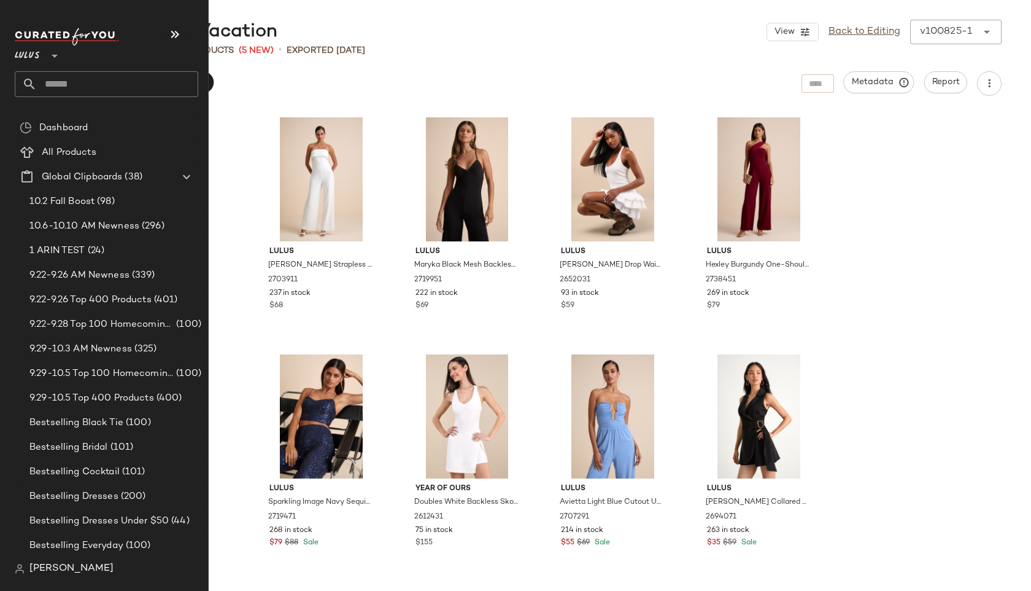 This screenshot has width=1031, height=591. What do you see at coordinates (282, 517) in the screenshot?
I see `span: 2719471` at bounding box center [282, 517].